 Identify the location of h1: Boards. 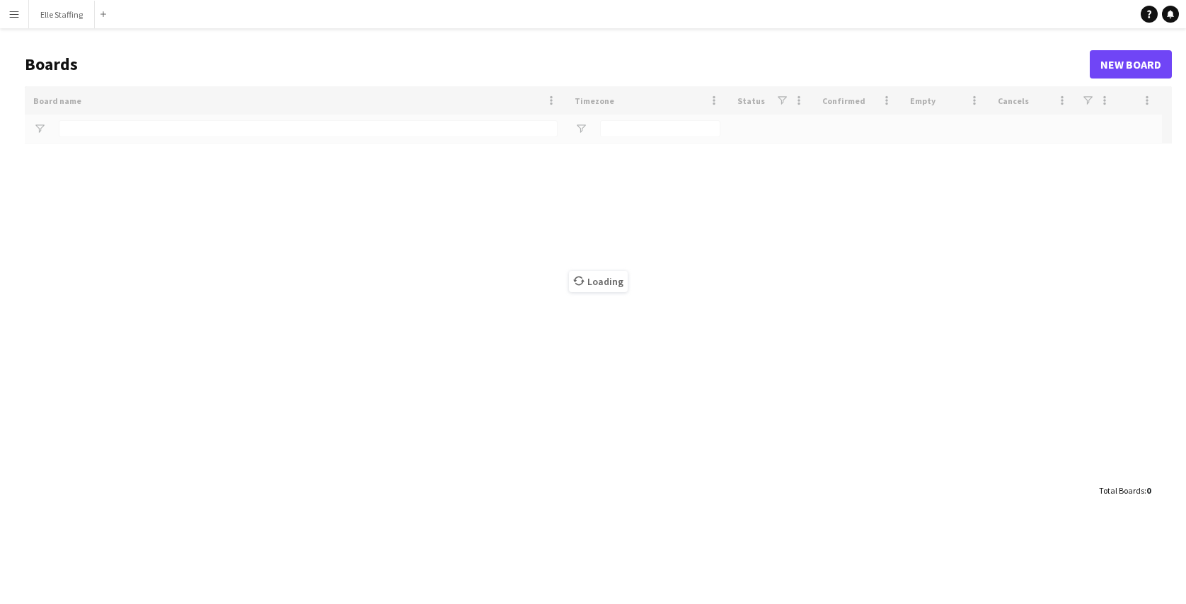
(557, 64).